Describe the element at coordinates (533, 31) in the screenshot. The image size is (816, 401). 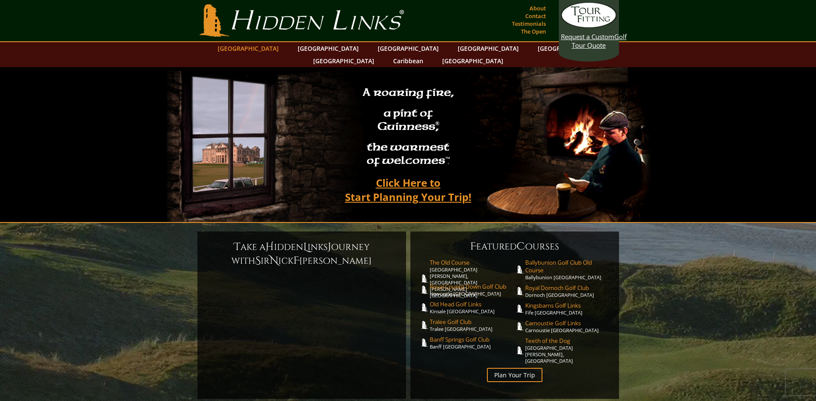
I see `a: The Open` at that location.